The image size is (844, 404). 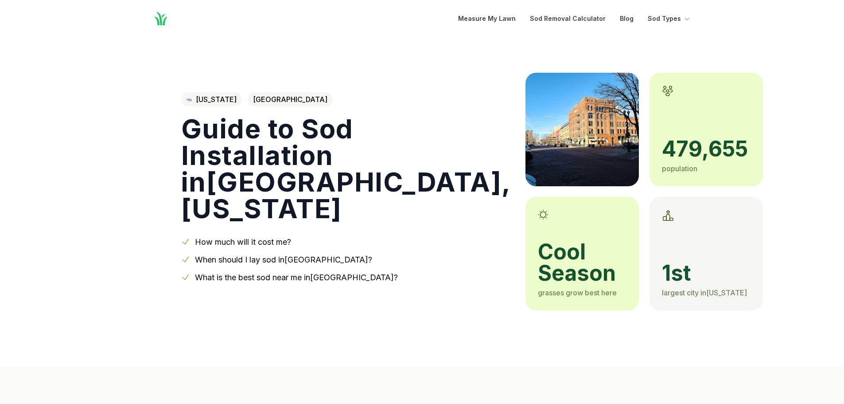 I want to click on span: 1st, so click(x=706, y=273).